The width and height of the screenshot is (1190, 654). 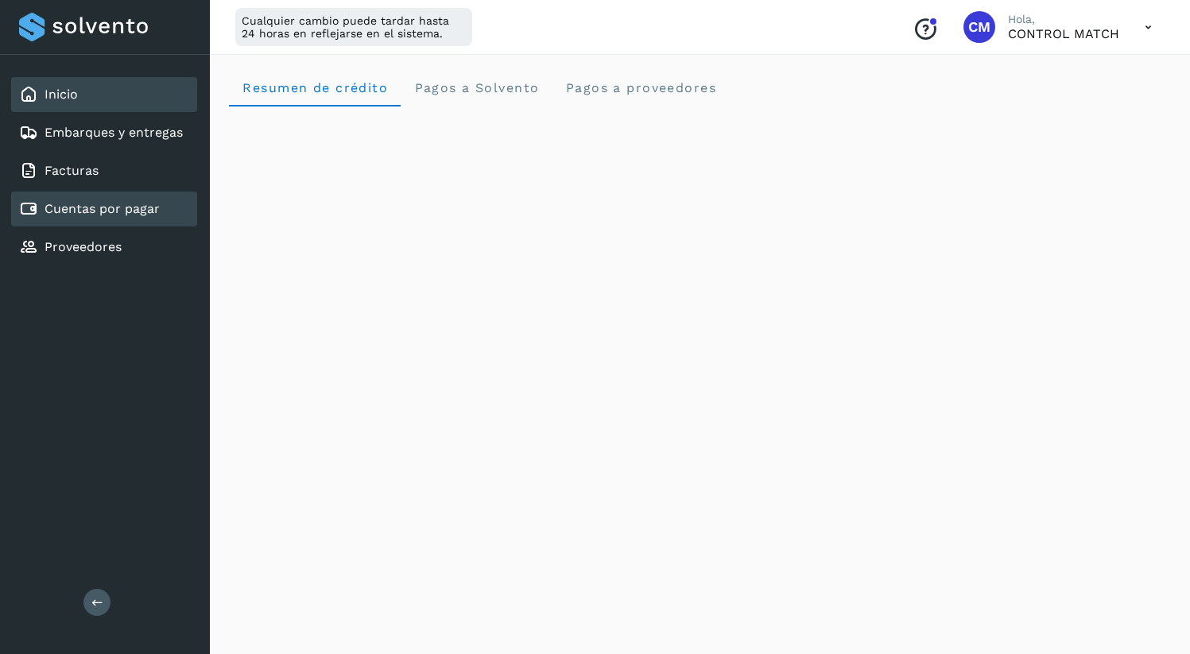 What do you see at coordinates (315, 87) in the screenshot?
I see `span: Resumen de crédito` at bounding box center [315, 87].